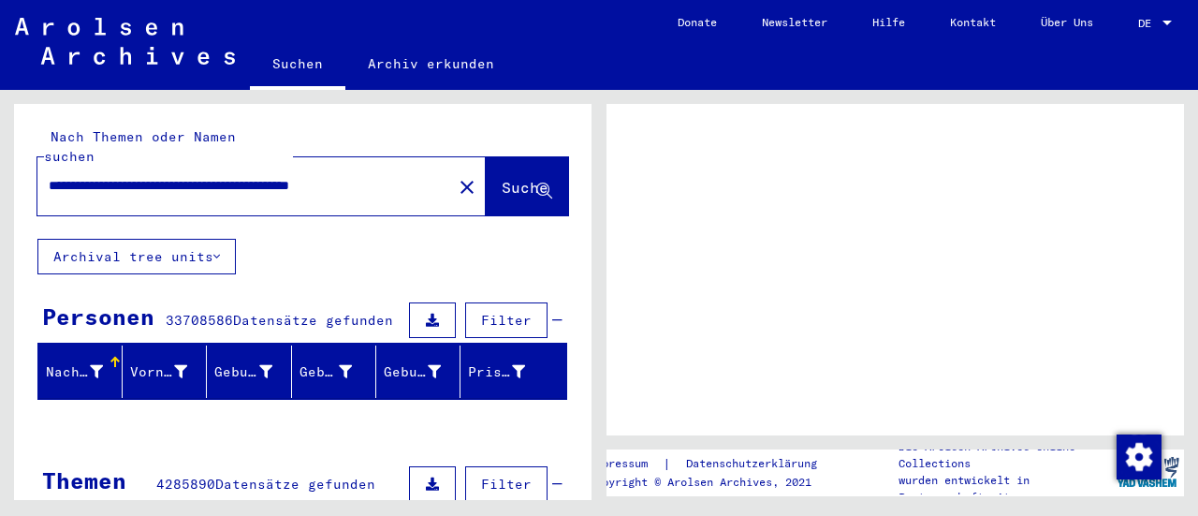 The width and height of the screenshot is (1198, 516). I want to click on span: Suche, so click(525, 187).